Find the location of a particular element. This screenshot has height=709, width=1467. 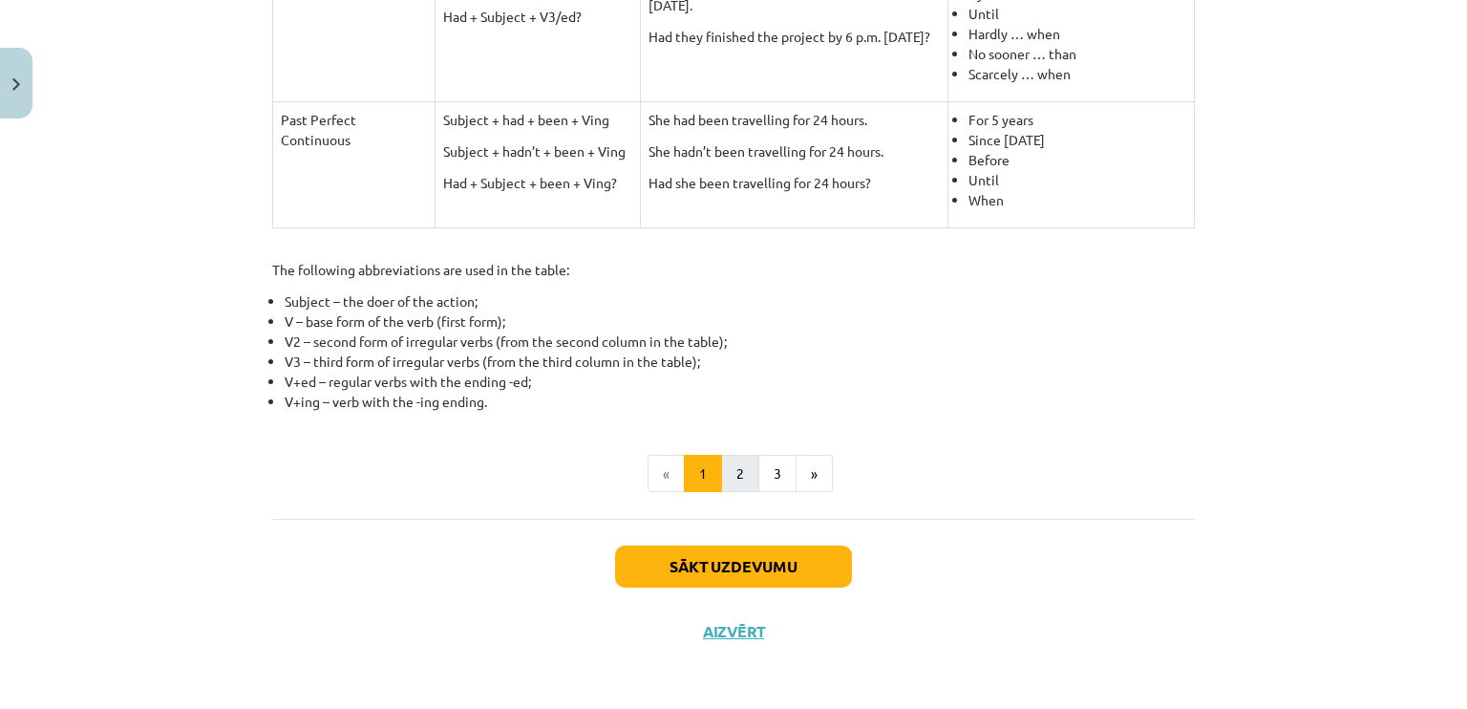

img: icon-close-lesson-0947bae3869378f0d4975bcd49f059093ad1ed9edebbc8119c70593378902aed.svg is located at coordinates (16, 84).